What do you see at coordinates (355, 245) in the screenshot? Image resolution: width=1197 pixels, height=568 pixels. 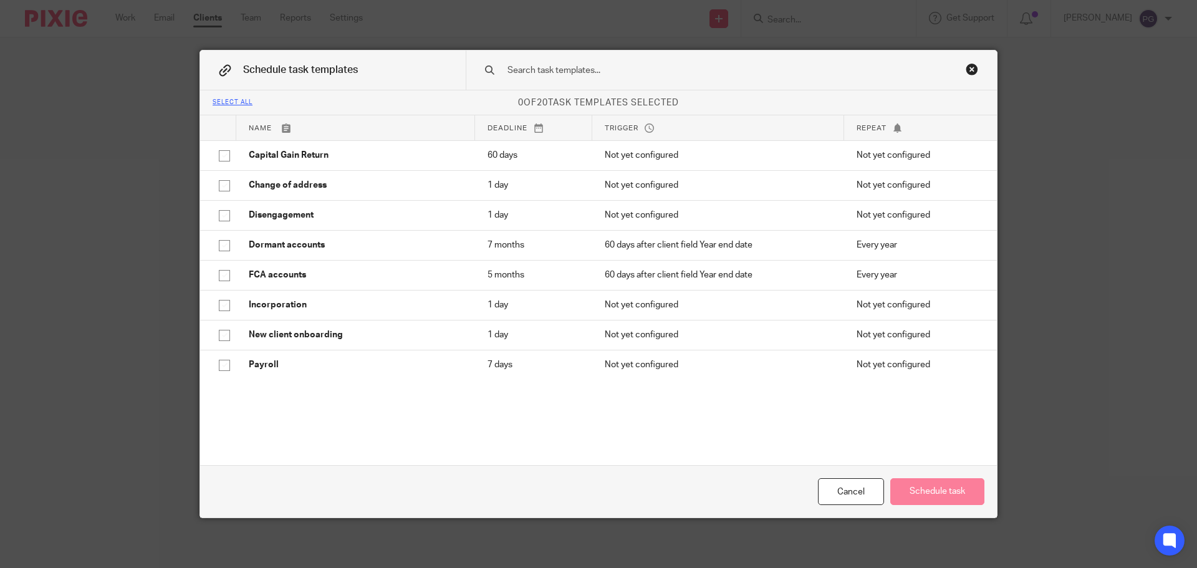 I see `p: Dormant accounts` at bounding box center [355, 245].